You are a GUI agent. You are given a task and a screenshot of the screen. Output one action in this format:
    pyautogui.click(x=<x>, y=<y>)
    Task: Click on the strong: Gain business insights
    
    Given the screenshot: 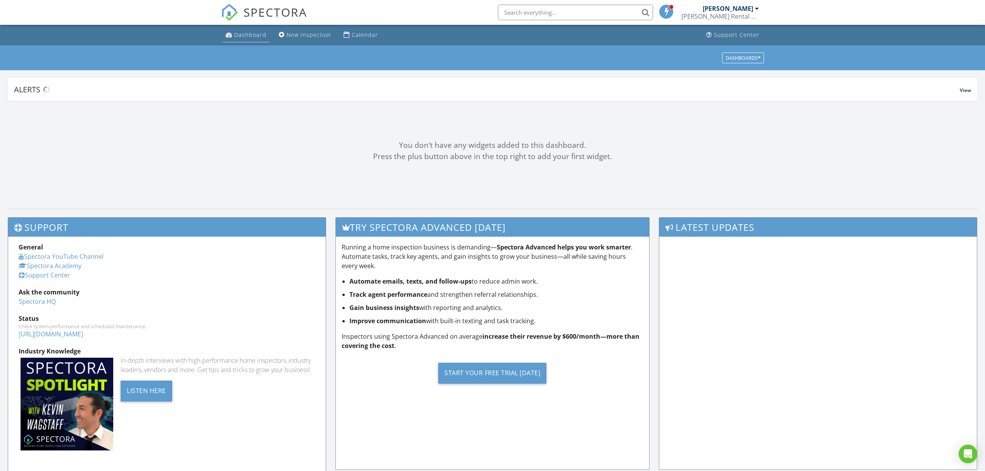 What is the action you would take?
    pyautogui.click(x=384, y=307)
    